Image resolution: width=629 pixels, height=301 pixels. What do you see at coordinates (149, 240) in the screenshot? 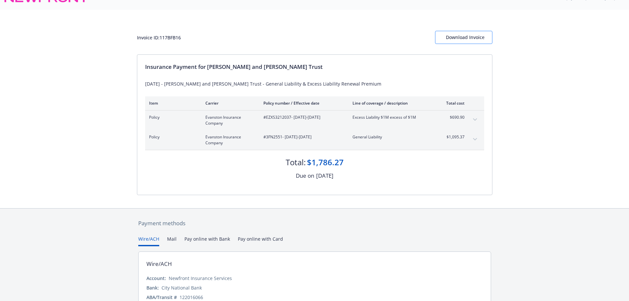
I see `button: Wire/ACH` at bounding box center [149, 240].